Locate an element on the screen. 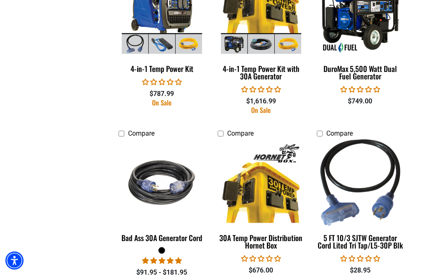  img: 5 FT 10/3 SJTW Generator Cord Lited Tri Tap/L5-30P Blk is located at coordinates (360, 182).